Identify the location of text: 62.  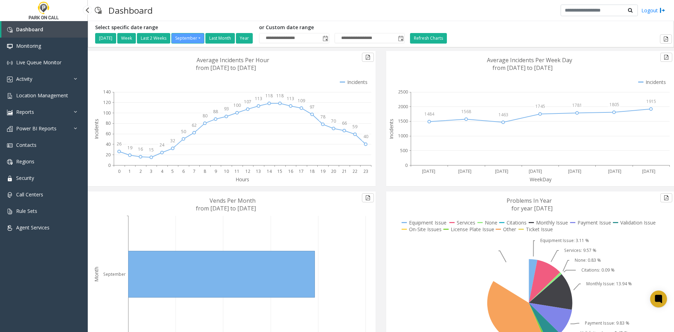
(194, 125).